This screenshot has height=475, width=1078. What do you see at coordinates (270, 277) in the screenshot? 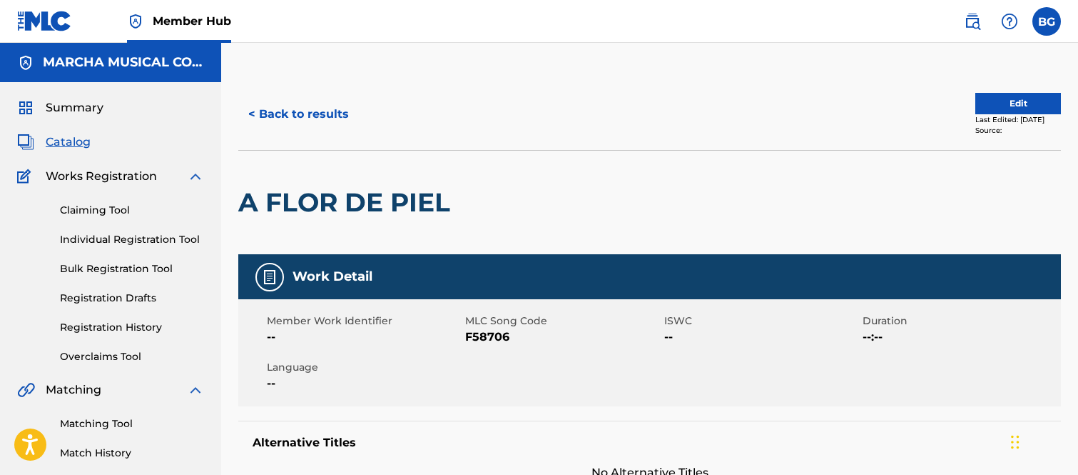
I see `img: Work Detail` at bounding box center [270, 277].